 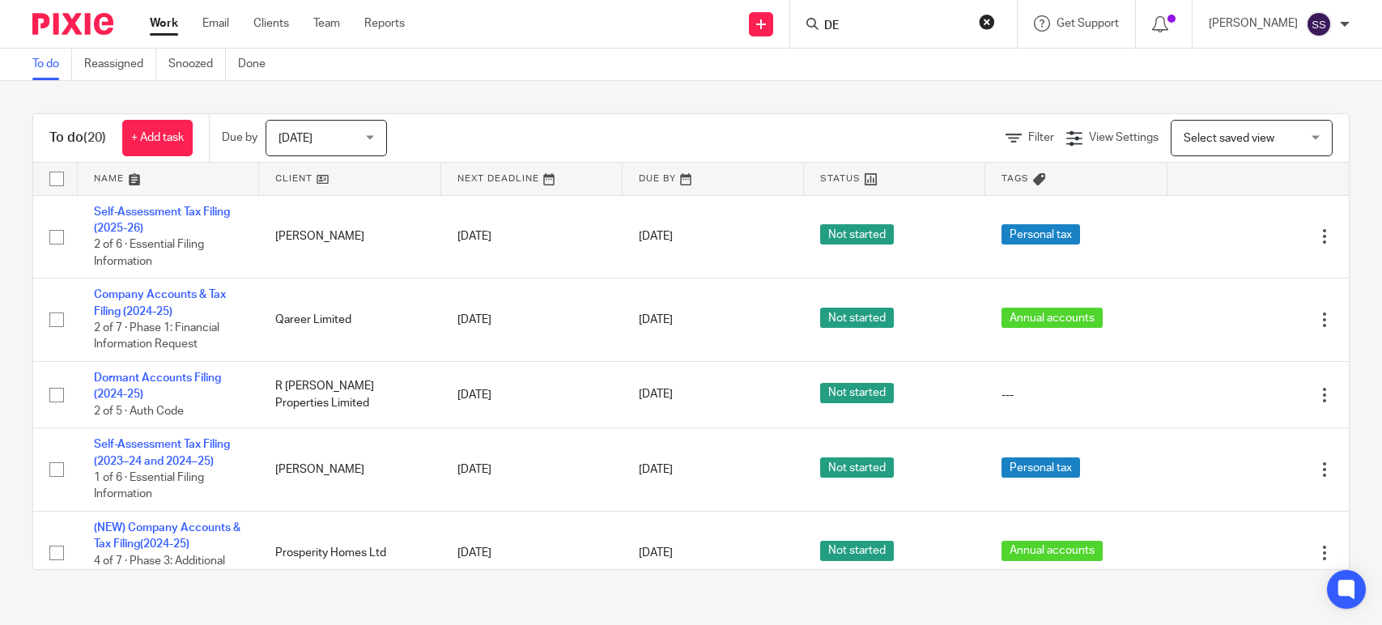 I want to click on span: 2 of 5 · Auth Code, so click(x=138, y=411).